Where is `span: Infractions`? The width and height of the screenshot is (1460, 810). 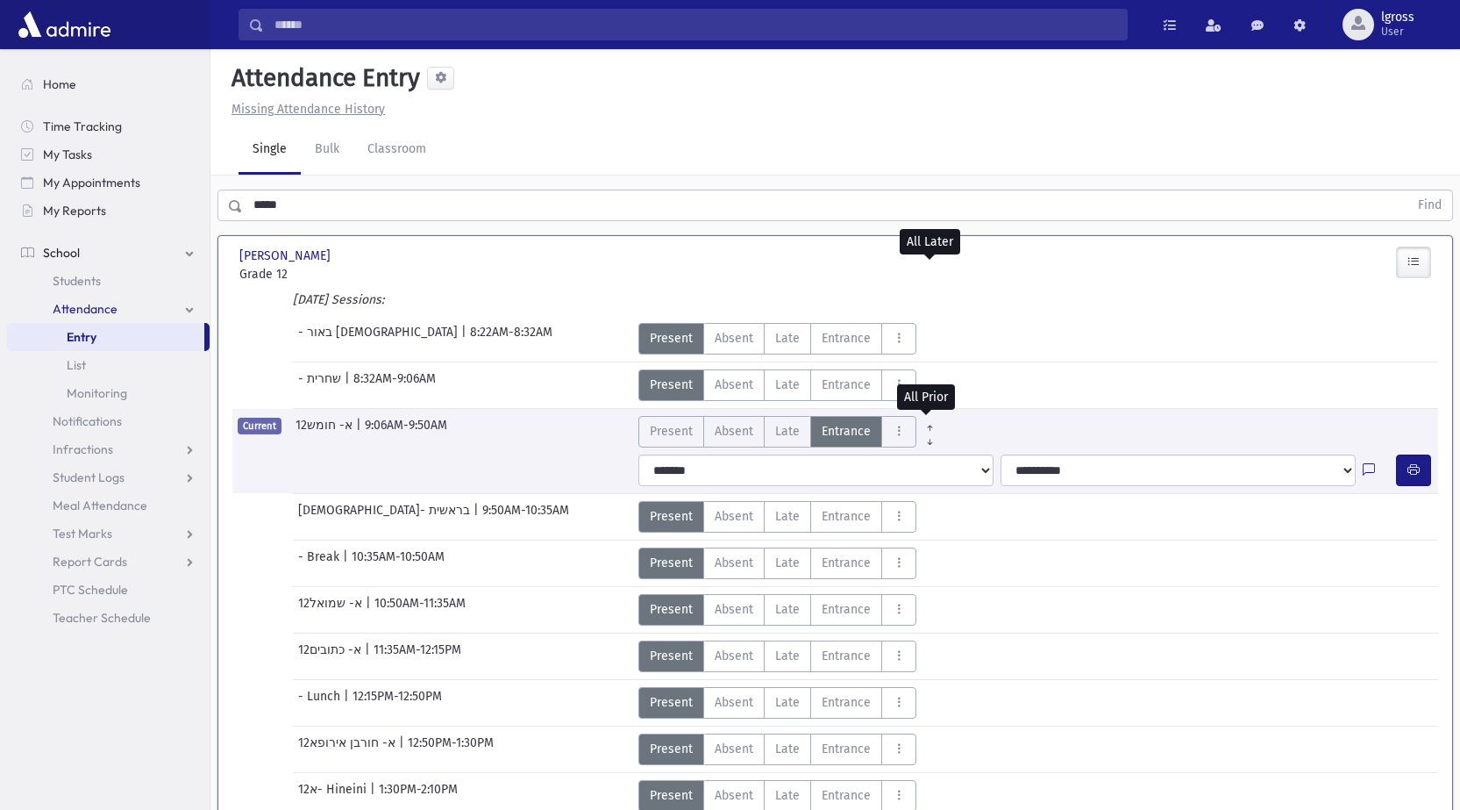
span: Infractions is located at coordinates (82, 449).